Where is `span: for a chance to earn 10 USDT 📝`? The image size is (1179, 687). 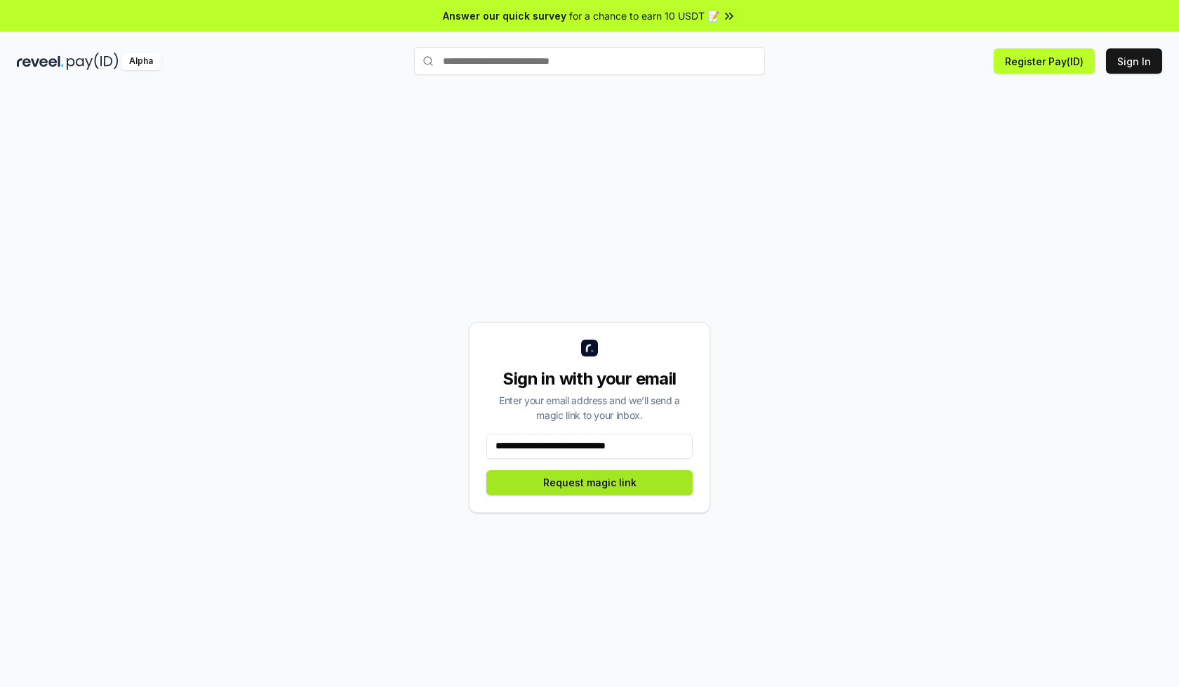
span: for a chance to earn 10 USDT 📝 is located at coordinates (644, 15).